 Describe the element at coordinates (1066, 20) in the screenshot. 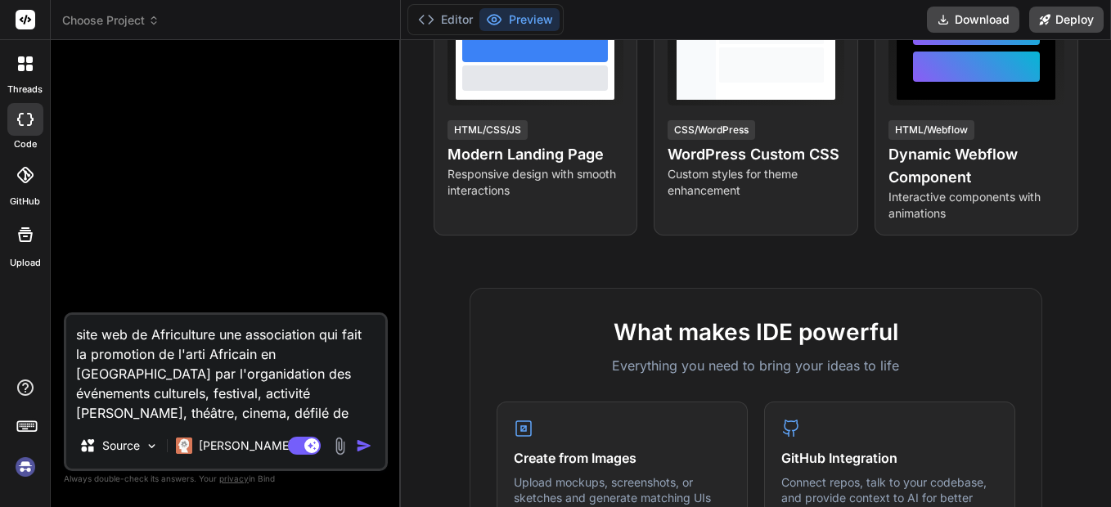

I see `button: Deploy` at that location.